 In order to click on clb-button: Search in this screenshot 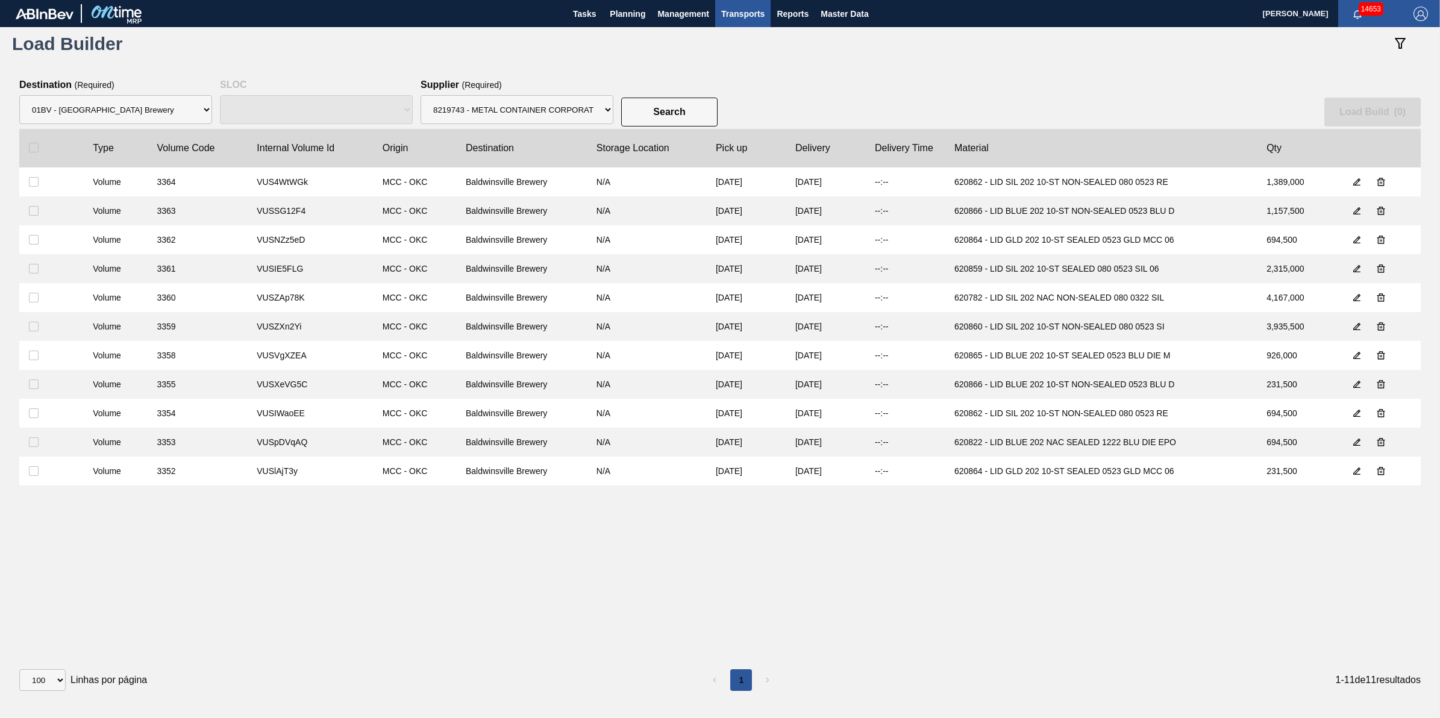, I will do `click(669, 112)`.